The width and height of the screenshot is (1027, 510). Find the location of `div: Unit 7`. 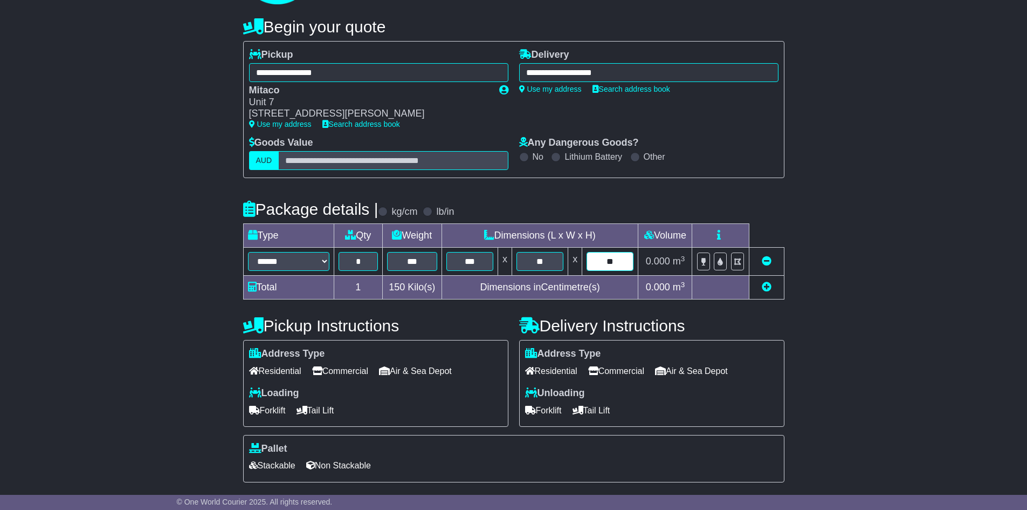

div: Unit 7 is located at coordinates (369, 102).